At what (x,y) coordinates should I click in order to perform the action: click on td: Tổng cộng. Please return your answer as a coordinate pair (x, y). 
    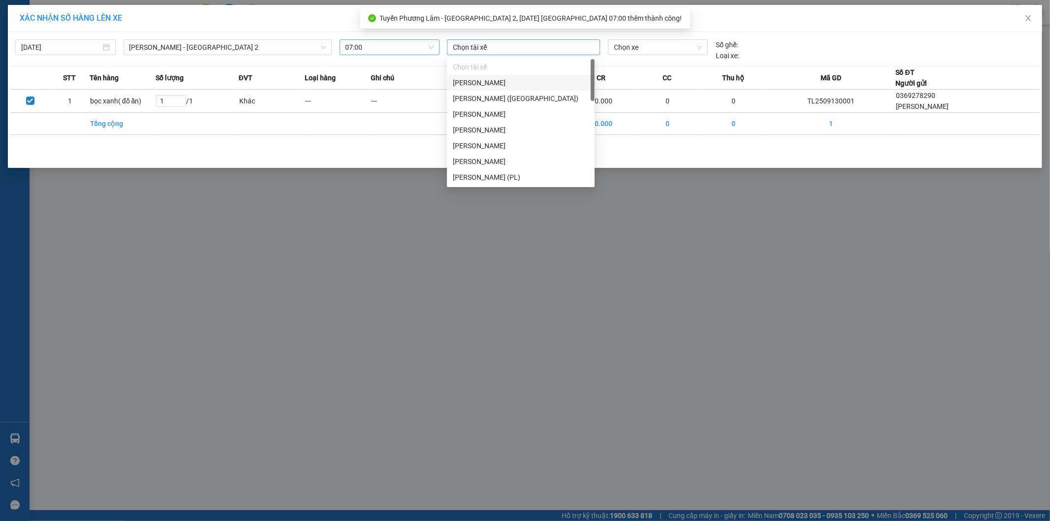
    Looking at the image, I should click on (123, 124).